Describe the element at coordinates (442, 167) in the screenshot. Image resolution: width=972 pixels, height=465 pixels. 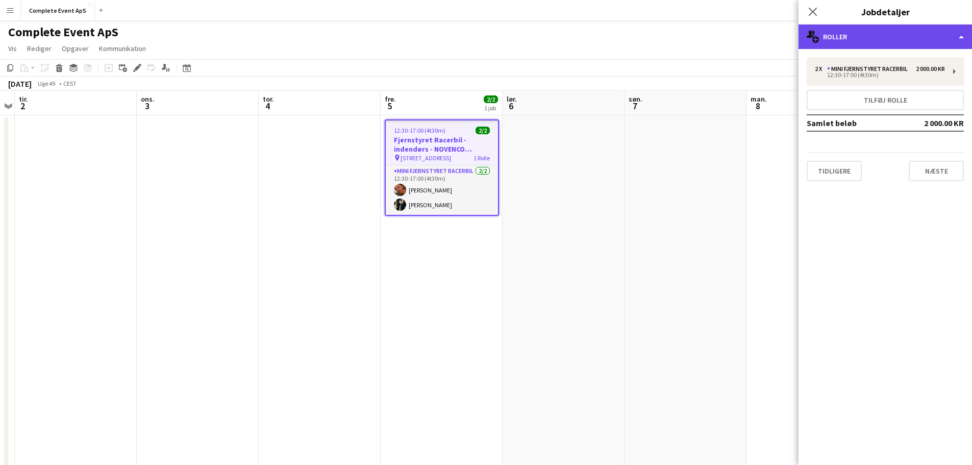
I see `div: 12:30-17:00 (4t30m)2/2Fjernstyret Racerbil - indendørs - NOVENCO MARINE & OFFSHORE A/S [STREET_AD...` at that location.